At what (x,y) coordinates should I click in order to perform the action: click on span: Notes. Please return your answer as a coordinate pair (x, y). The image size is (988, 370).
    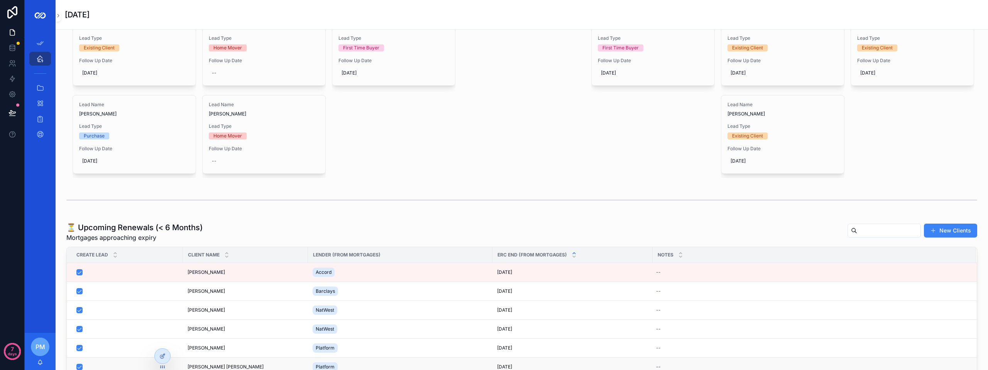
    Looking at the image, I should click on (665, 255).